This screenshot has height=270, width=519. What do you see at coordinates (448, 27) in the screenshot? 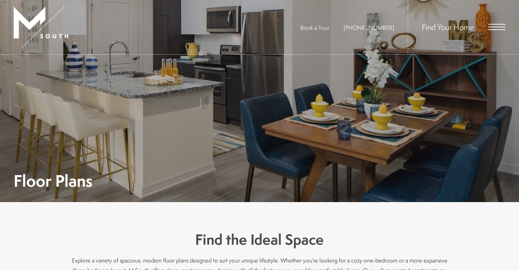
I see `span: Find Your Home` at bounding box center [448, 27].